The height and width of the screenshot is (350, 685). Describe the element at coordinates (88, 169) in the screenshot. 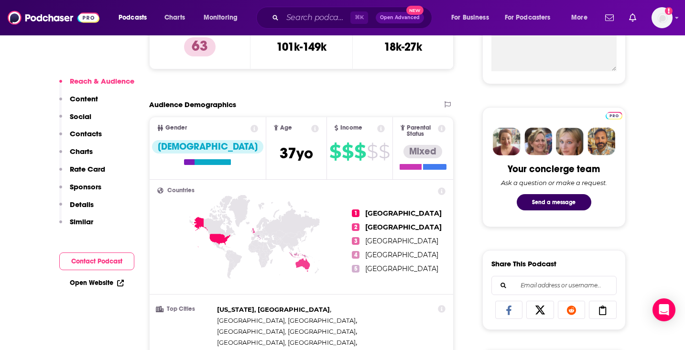

I see `p: Rate Card` at that location.